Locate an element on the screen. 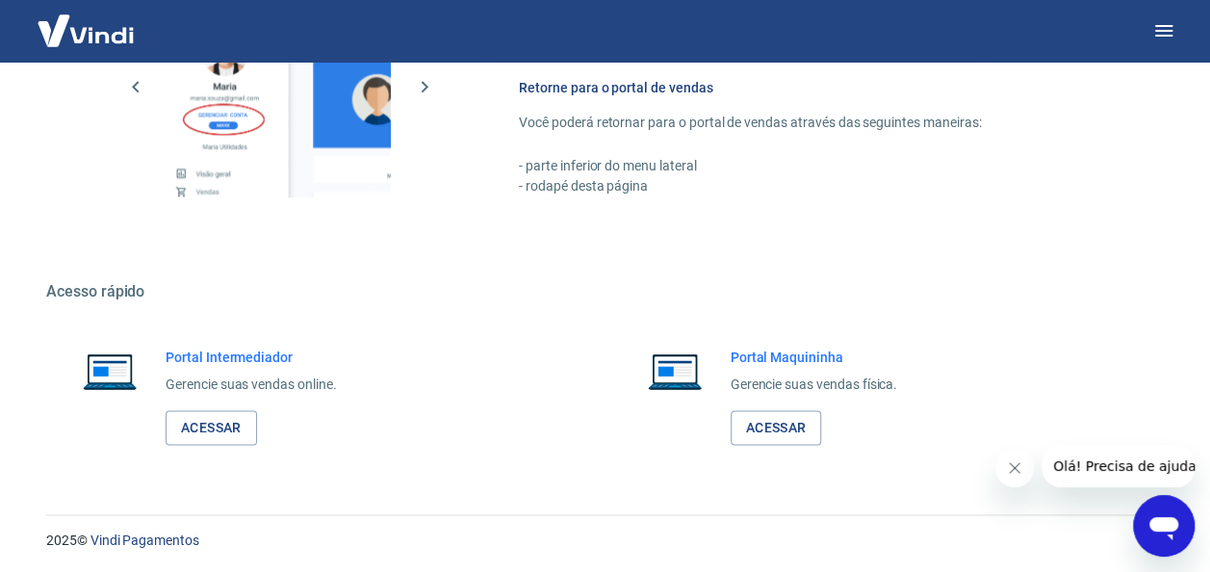 This screenshot has width=1210, height=572. p: Gerencie suas vendas online. is located at coordinates (251, 384).